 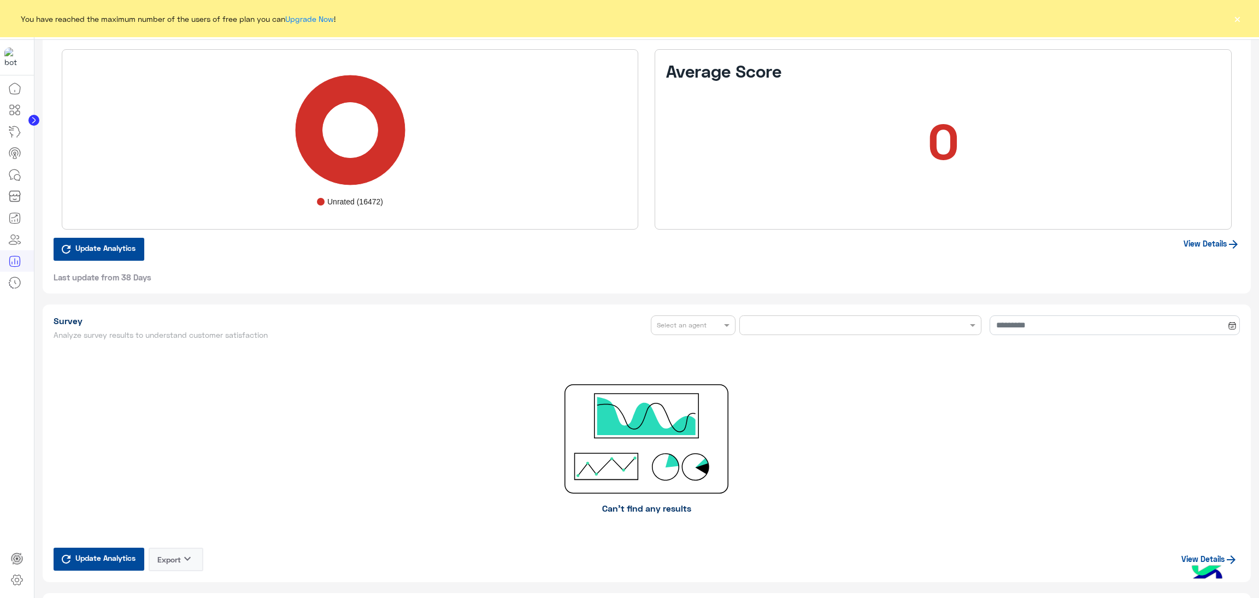 I want to click on img: 1403182699927242, so click(x=14, y=57).